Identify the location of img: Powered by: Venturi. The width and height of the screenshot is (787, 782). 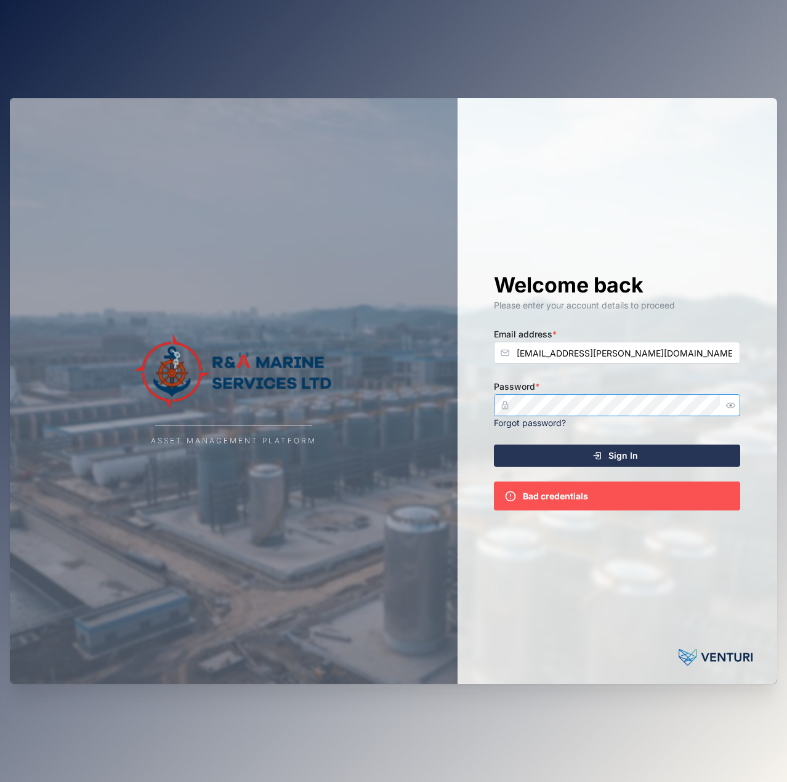
(716, 657).